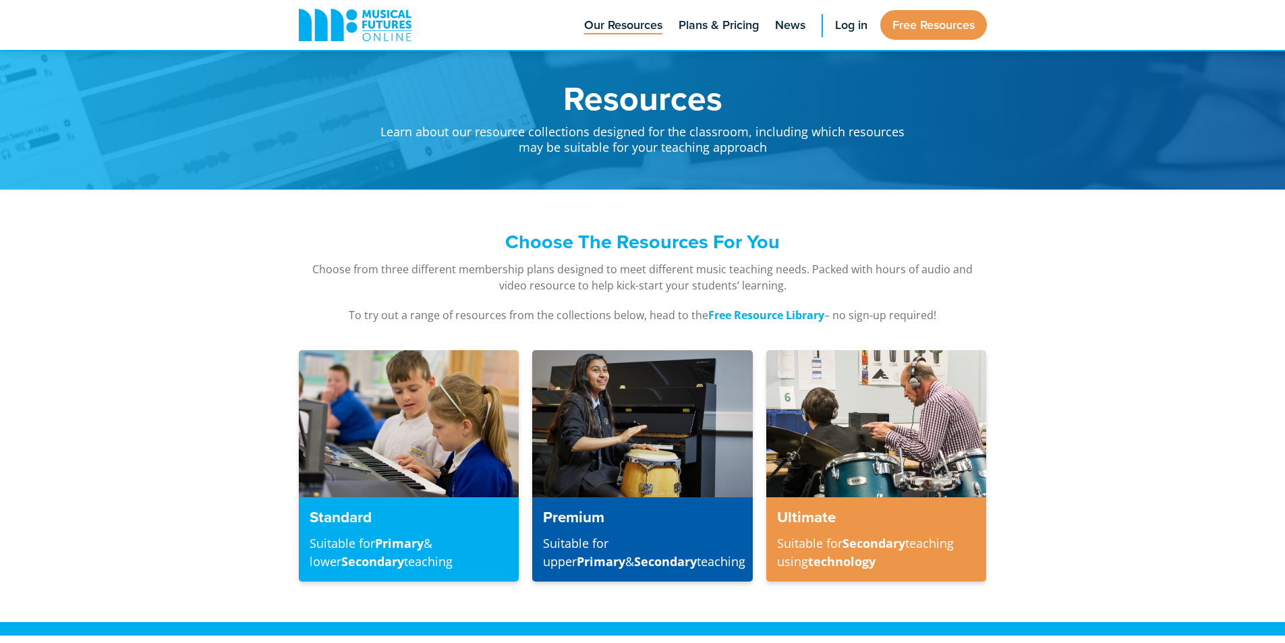 This screenshot has height=643, width=1285. I want to click on p: Suitable for & lower teaching, so click(409, 552).